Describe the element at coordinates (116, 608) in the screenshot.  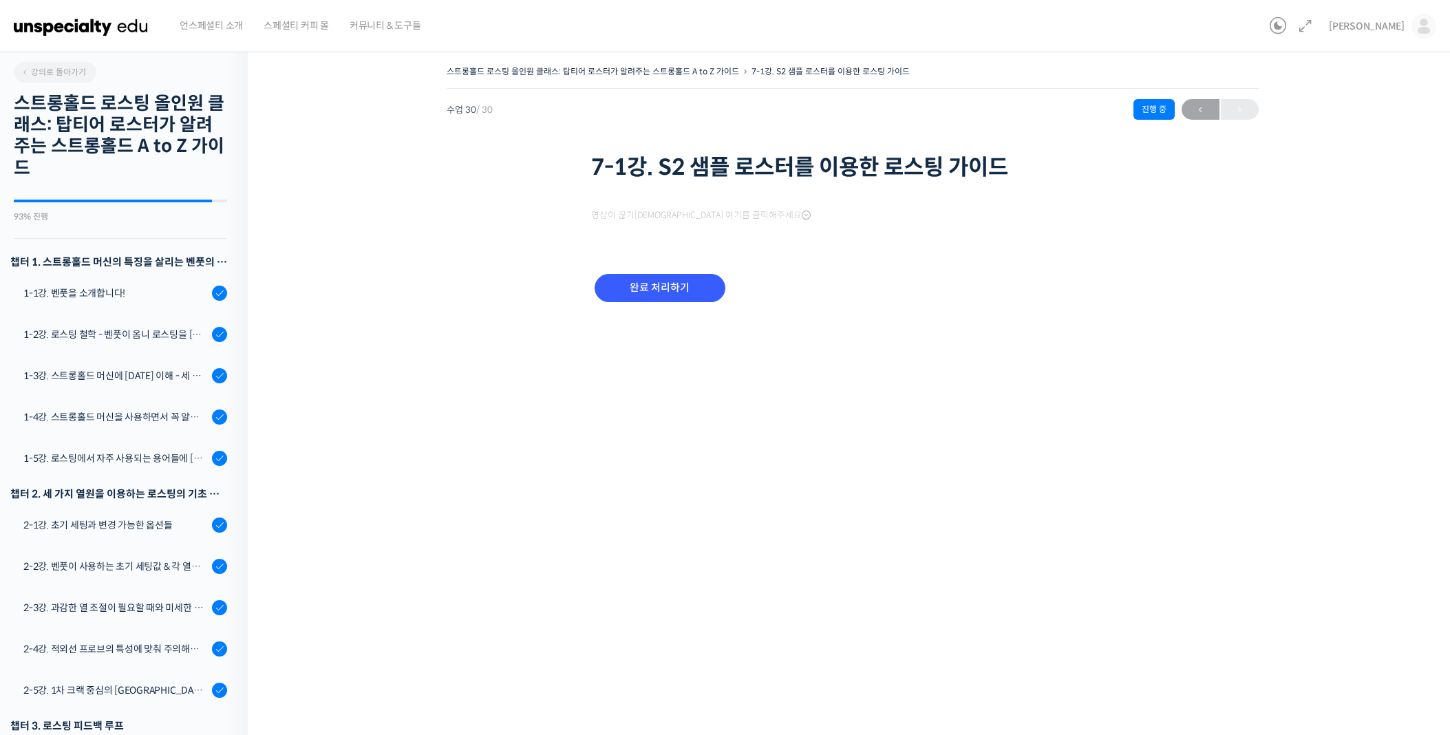
I see `div: 2-3강. 과감한 열 조절이 필요할 때와 미세한 열 조절이 필요할 때` at that location.